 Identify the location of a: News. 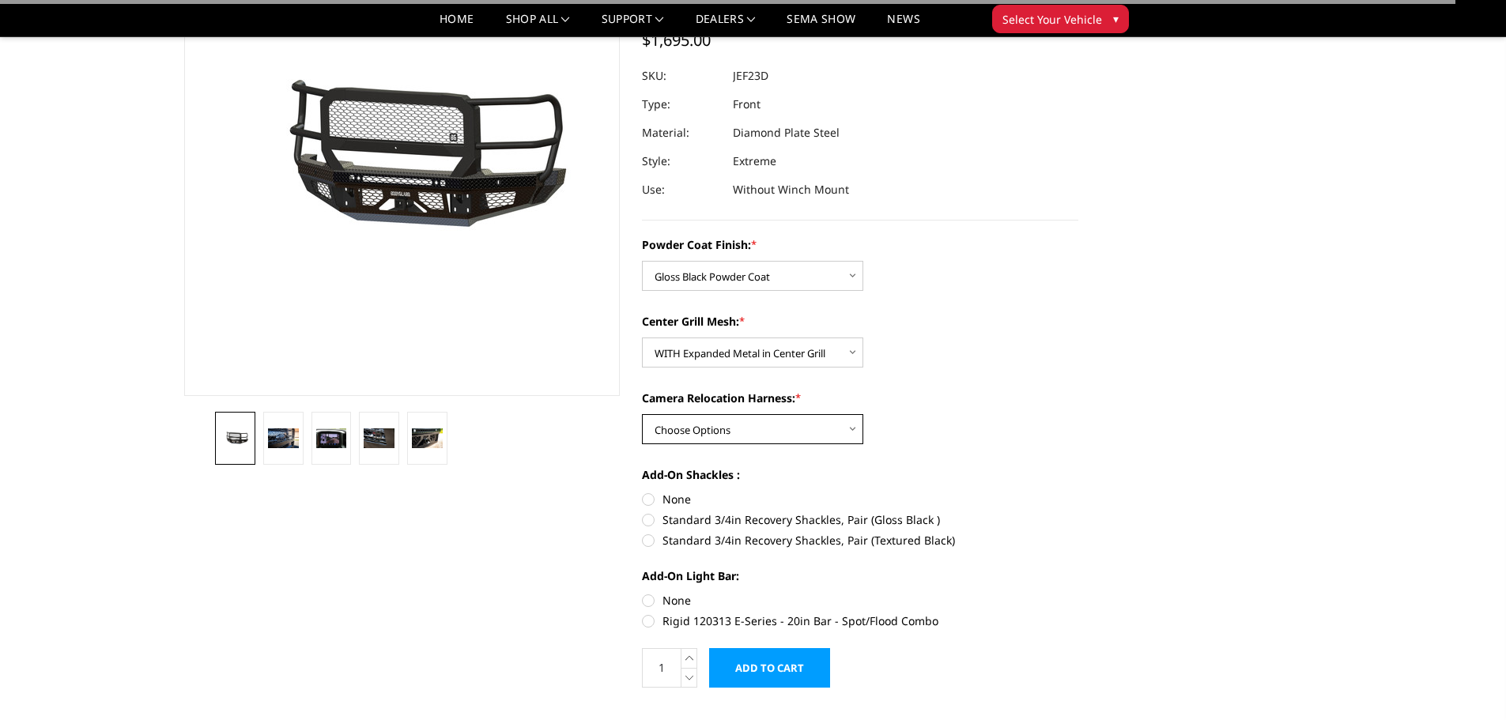
(903, 25).